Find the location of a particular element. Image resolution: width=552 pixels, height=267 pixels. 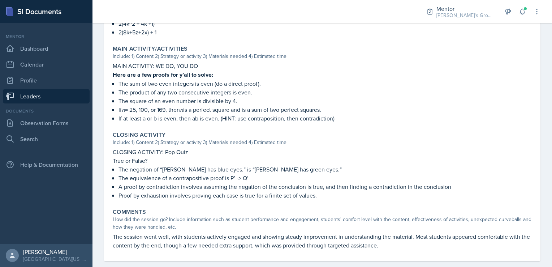

p: The product of any two consecutive integers is even. is located at coordinates (325, 92).